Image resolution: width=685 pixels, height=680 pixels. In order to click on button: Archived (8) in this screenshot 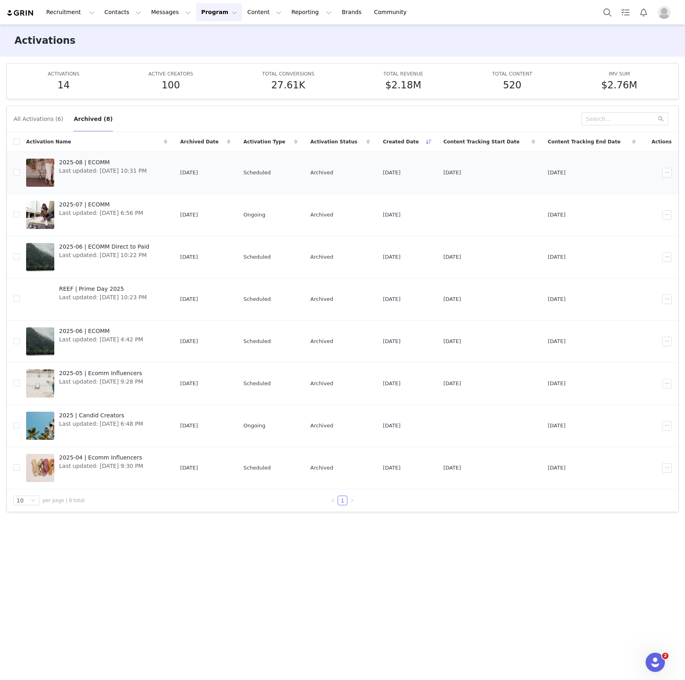, I will do `click(93, 119)`.